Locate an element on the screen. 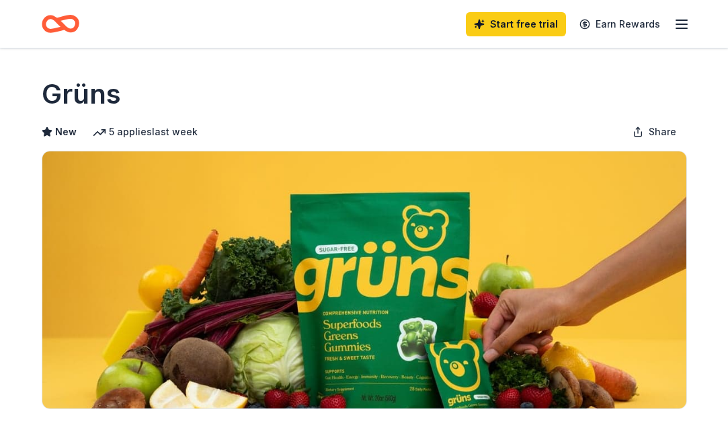 The width and height of the screenshot is (728, 432). a: Start free trial is located at coordinates (516, 24).